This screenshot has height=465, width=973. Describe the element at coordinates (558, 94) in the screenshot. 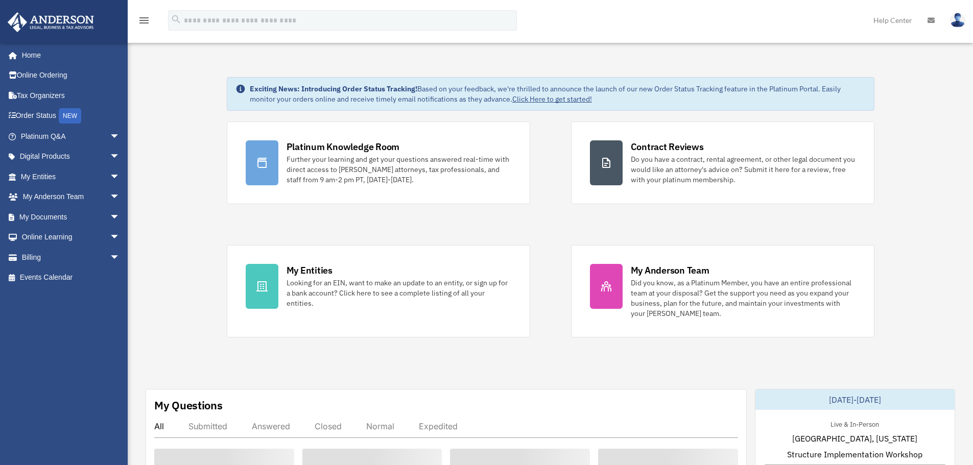

I see `div: Based on your feedback, we're thrilled to announce the launch of our new Order Status Tracking fe...` at that location.